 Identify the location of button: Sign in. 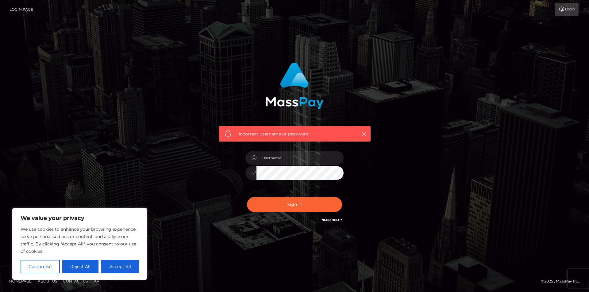
(294, 204).